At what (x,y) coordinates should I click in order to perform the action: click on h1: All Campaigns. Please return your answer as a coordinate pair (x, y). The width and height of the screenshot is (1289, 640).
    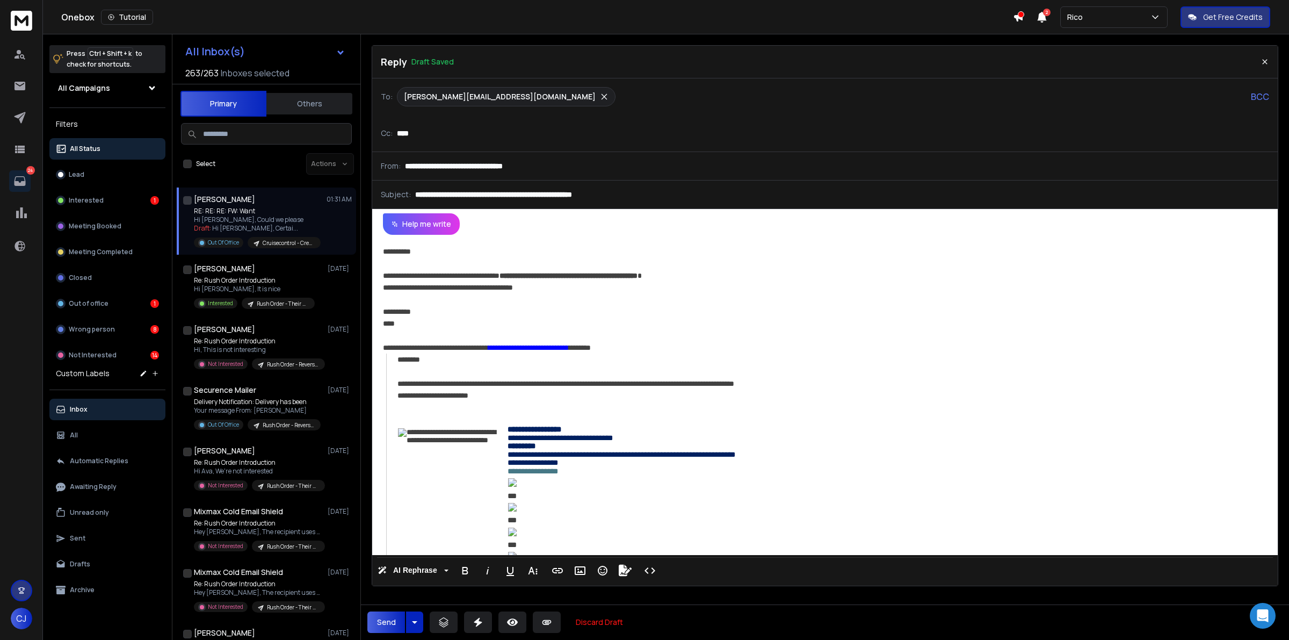
    Looking at the image, I should click on (84, 88).